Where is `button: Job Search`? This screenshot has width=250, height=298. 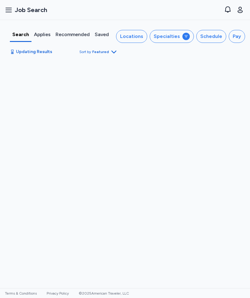
button: Job Search is located at coordinates (26, 10).